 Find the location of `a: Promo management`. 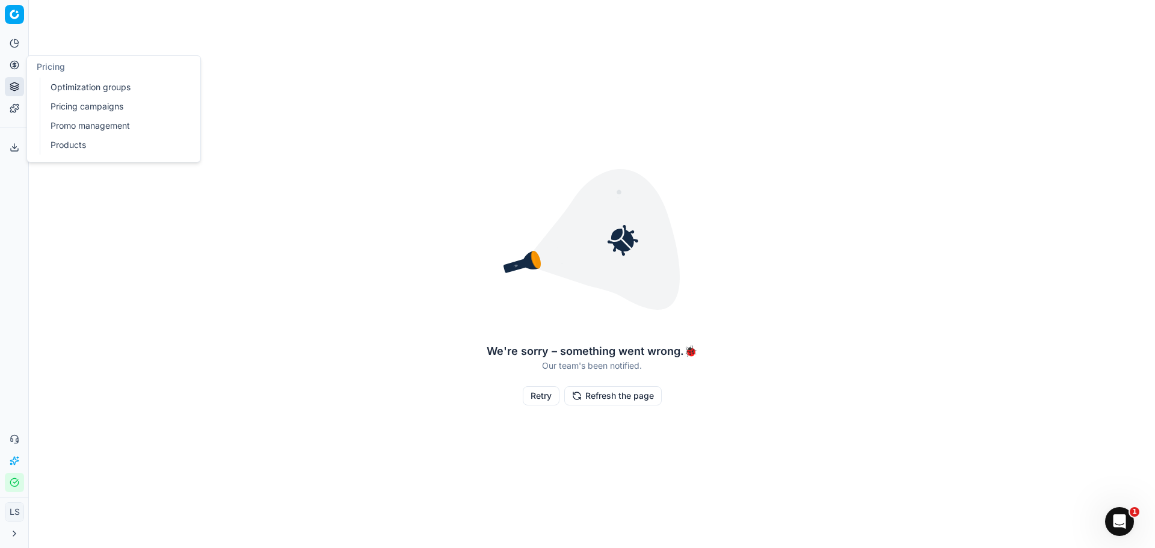

a: Promo management is located at coordinates (116, 126).